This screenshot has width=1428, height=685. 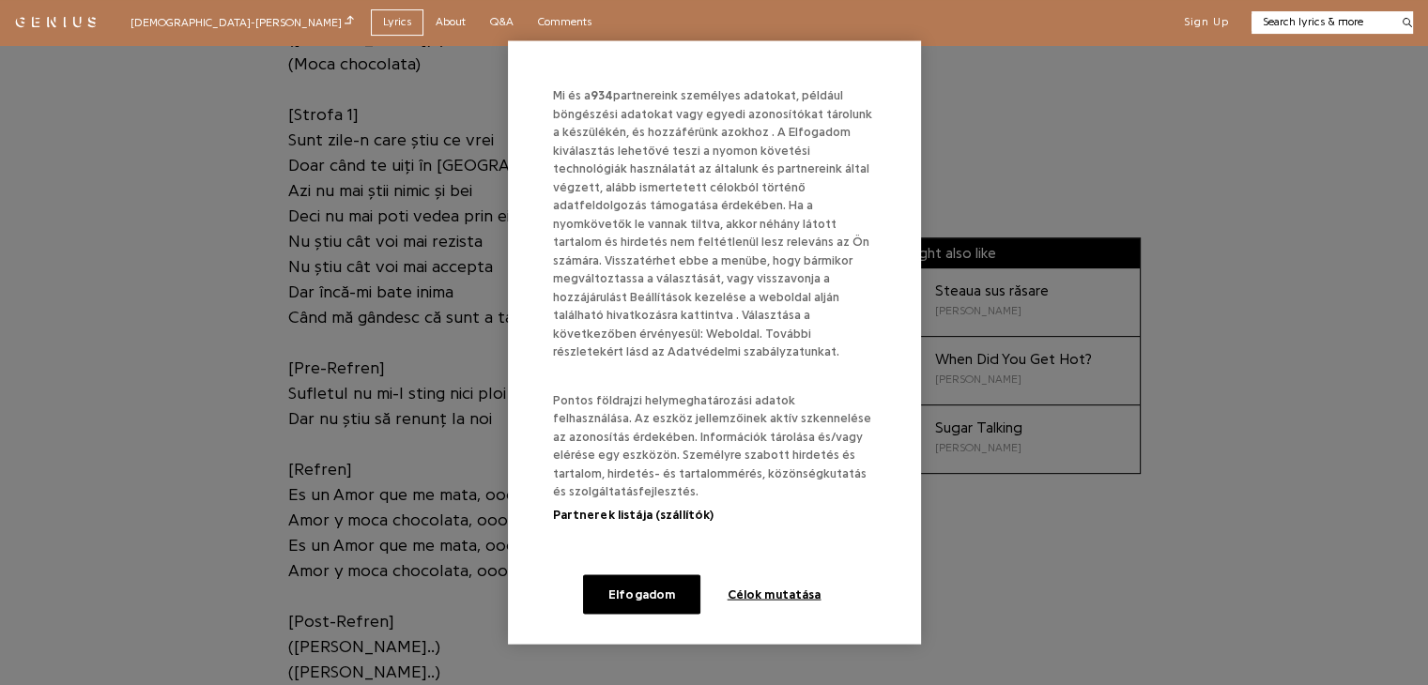 What do you see at coordinates (715, 343) in the screenshot?
I see `div: Cookie banner` at bounding box center [715, 343].